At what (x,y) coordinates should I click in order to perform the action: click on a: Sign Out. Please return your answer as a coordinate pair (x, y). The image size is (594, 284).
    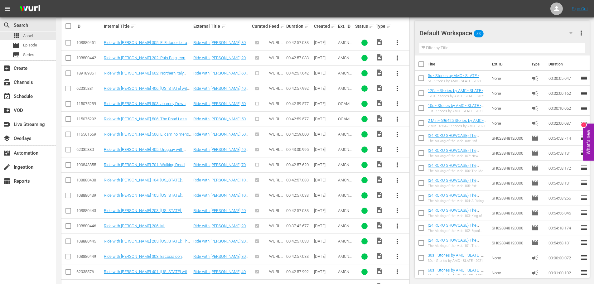
    Looking at the image, I should click on (580, 9).